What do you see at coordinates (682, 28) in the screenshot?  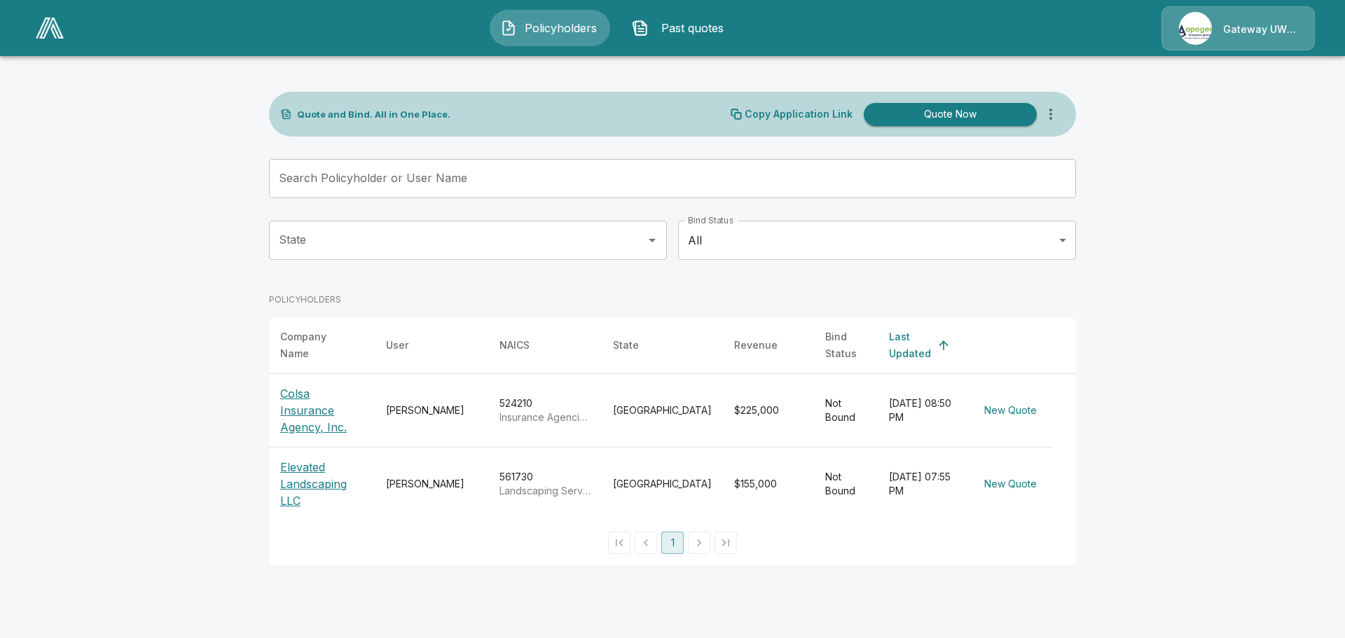 I see `a: Past quotes IconPast quotes` at bounding box center [682, 28].